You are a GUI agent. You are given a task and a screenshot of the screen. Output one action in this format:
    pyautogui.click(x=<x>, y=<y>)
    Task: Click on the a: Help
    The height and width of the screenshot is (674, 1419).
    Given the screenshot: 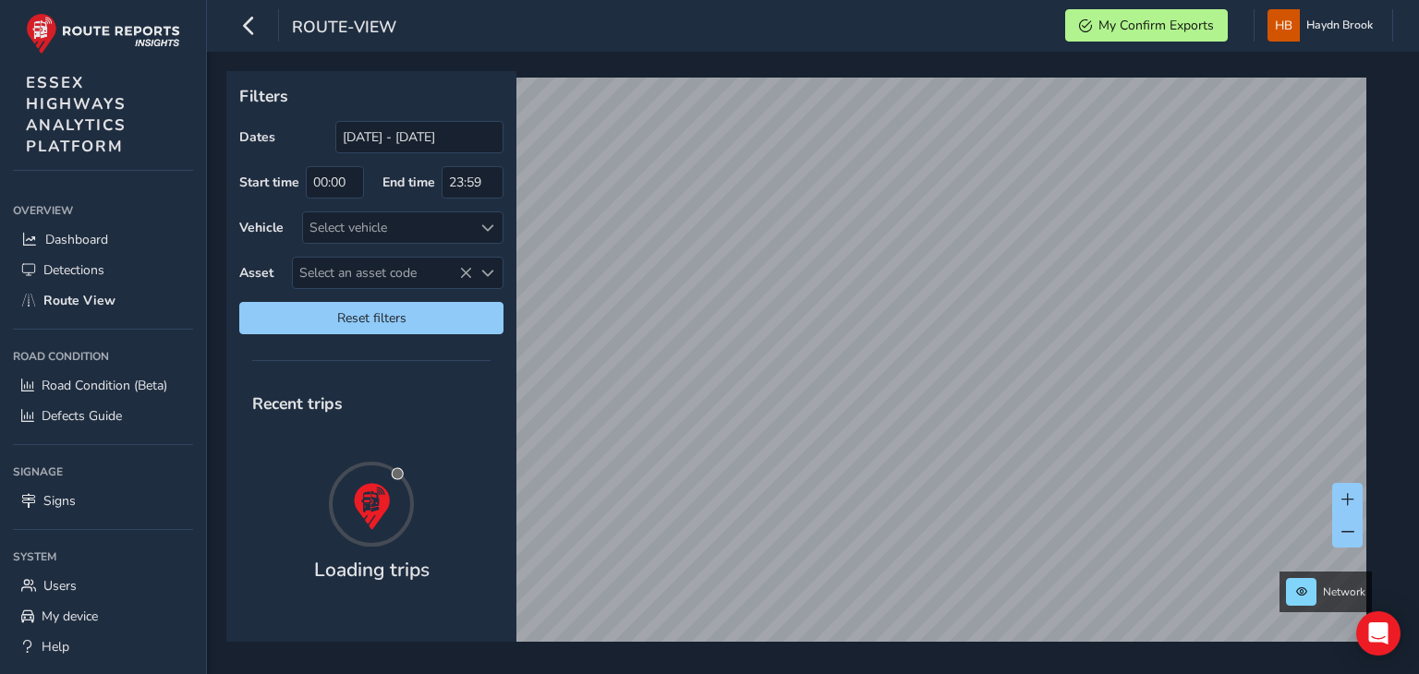 What is the action you would take?
    pyautogui.click(x=103, y=647)
    